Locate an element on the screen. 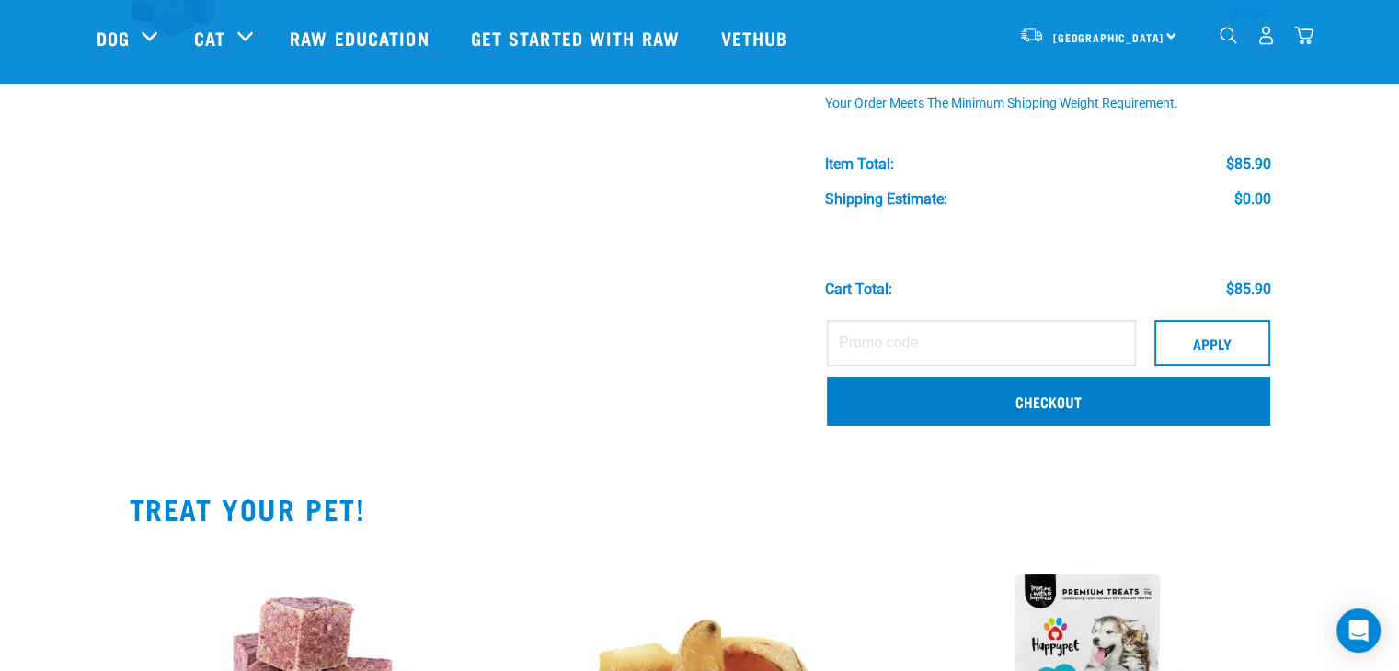 This screenshot has width=1399, height=671. a: Vethub is located at coordinates (757, 38).